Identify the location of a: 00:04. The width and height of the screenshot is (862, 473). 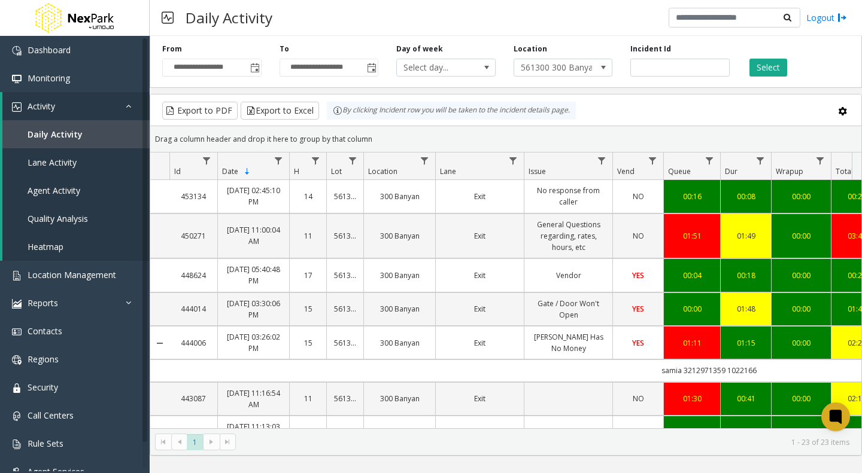
(692, 275).